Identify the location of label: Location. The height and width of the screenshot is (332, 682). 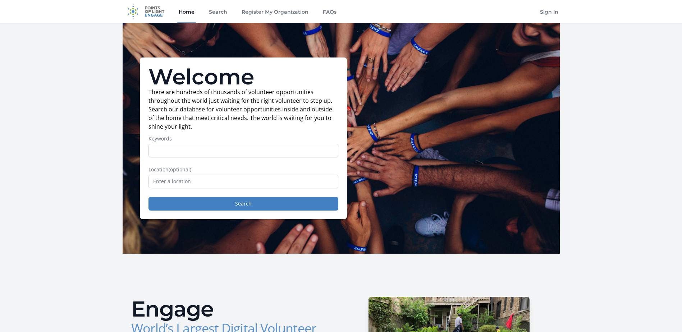
(244, 170).